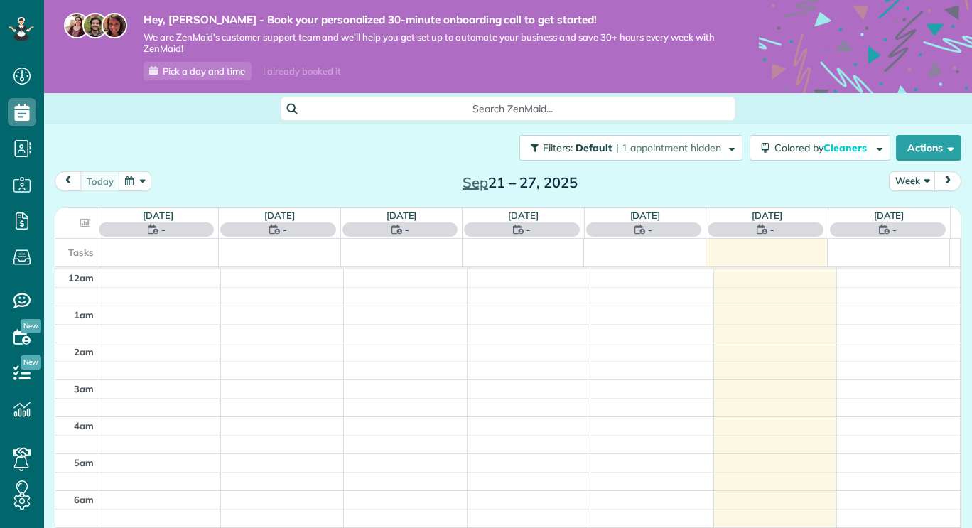 The width and height of the screenshot is (972, 528). What do you see at coordinates (669, 148) in the screenshot?
I see `span: | 1 appointment hidden` at bounding box center [669, 148].